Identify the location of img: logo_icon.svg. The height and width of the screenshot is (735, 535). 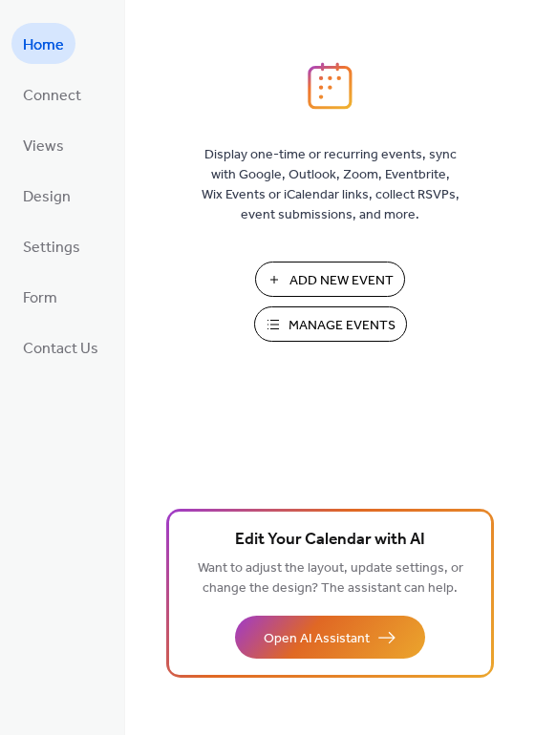
(329, 86).